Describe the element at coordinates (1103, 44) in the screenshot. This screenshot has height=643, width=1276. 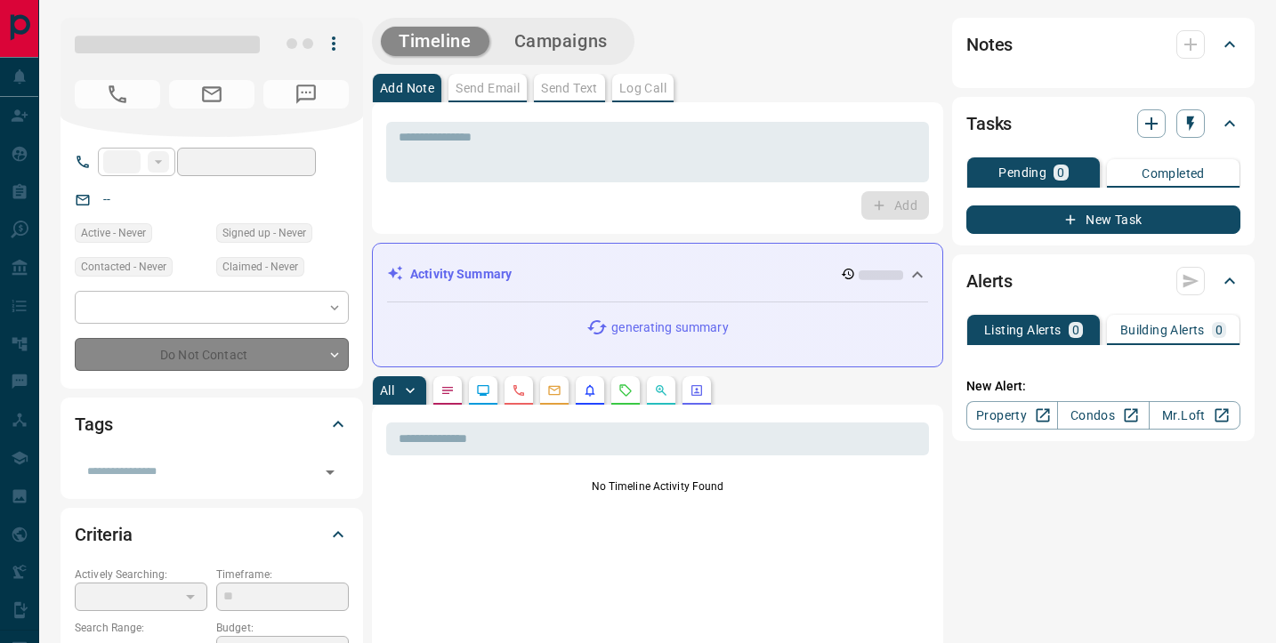
I see `div: Notes` at that location.